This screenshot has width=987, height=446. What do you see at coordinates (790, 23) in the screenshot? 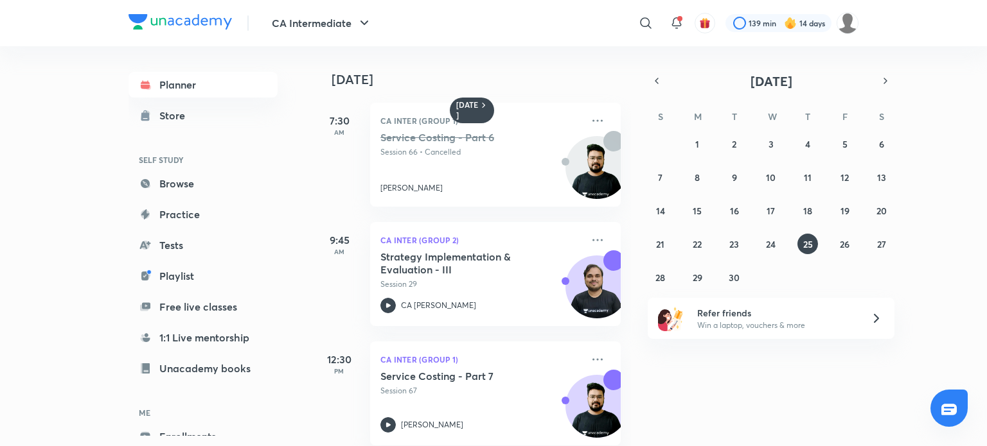
I see `img: streak` at bounding box center [790, 23].